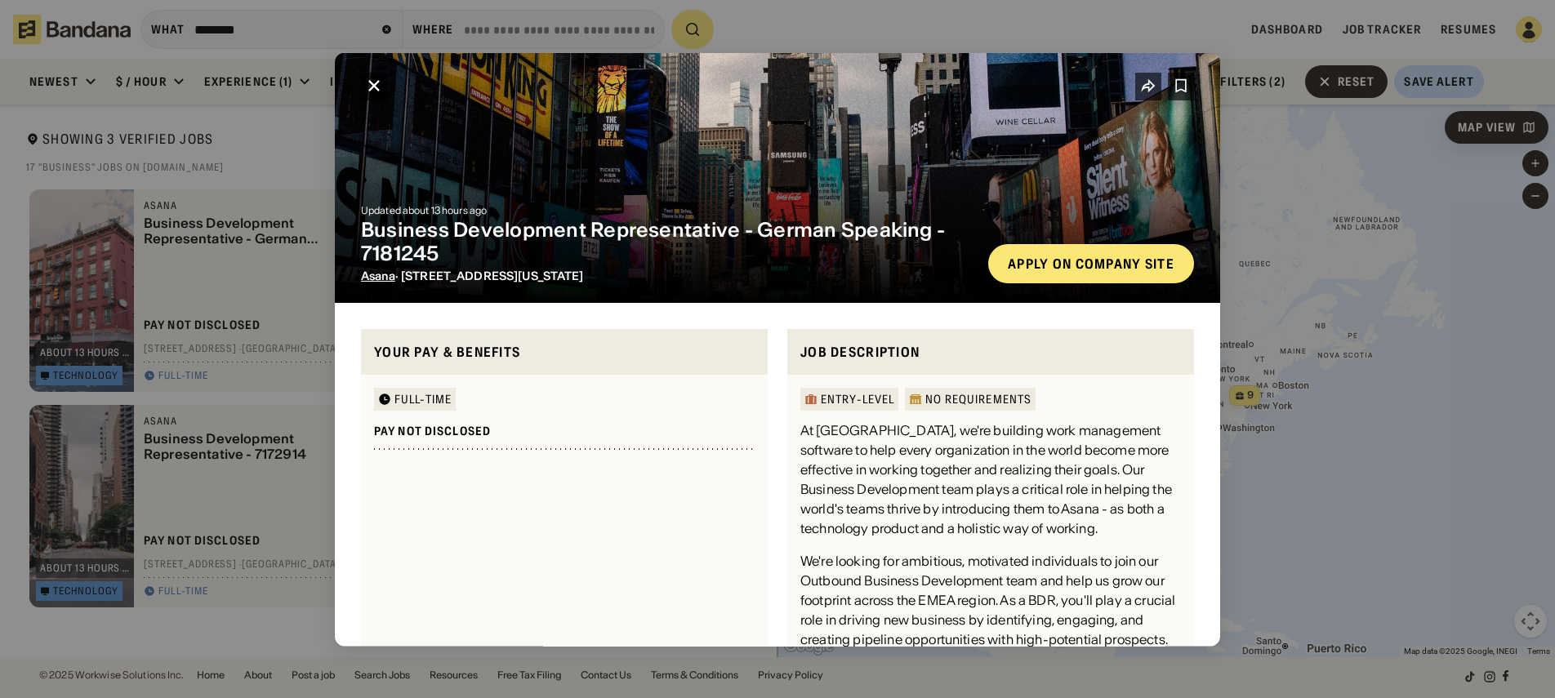  I want to click on div: Full-time, so click(423, 399).